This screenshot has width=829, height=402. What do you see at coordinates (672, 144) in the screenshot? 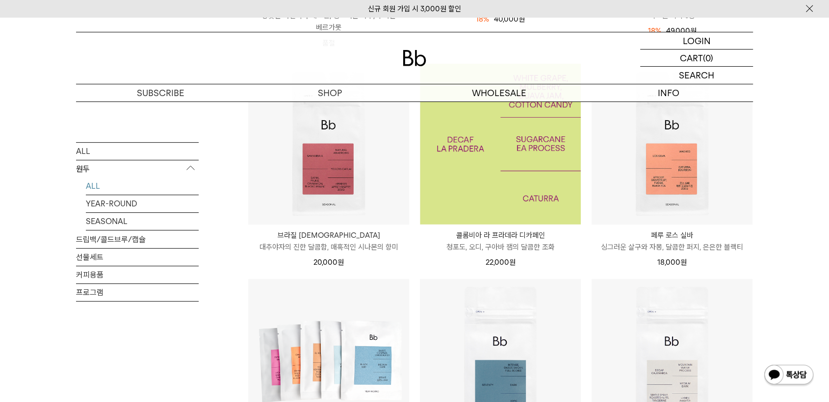
I see `a: 페루 로스 실바` at bounding box center [672, 144].